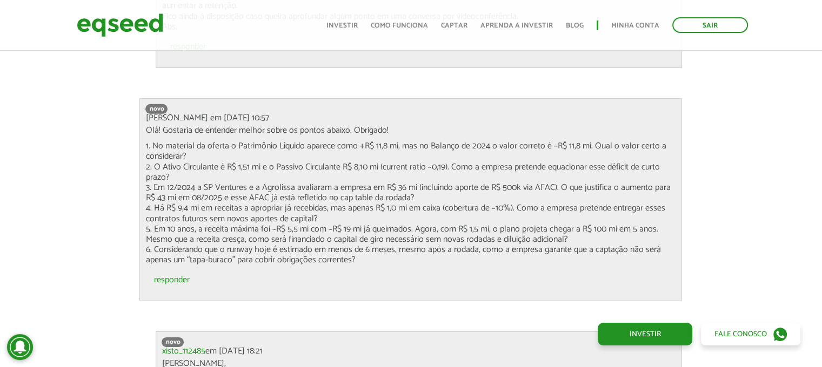 The image size is (822, 367). What do you see at coordinates (399, 25) in the screenshot?
I see `a: Como funciona` at bounding box center [399, 25].